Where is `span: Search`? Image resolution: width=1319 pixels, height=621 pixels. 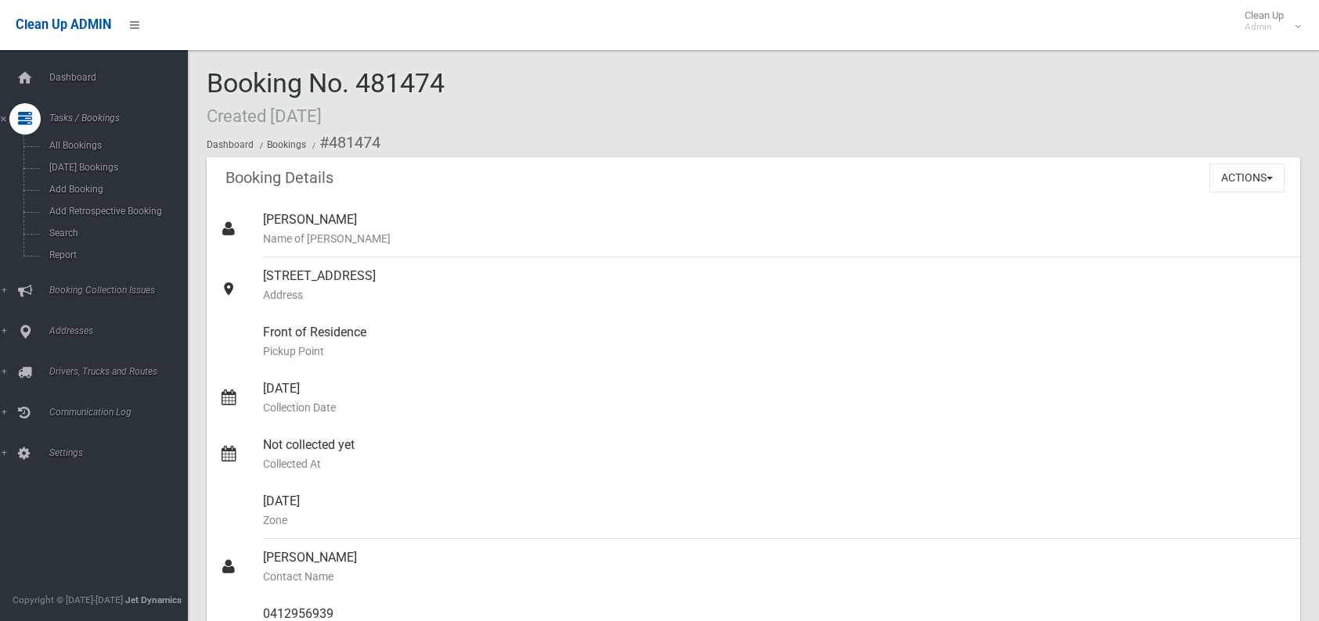
span: Search is located at coordinates (115, 233).